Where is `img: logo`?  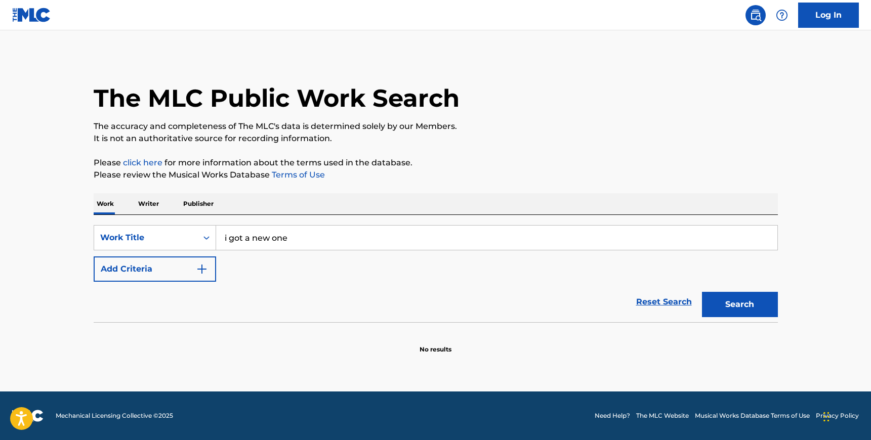
img: logo is located at coordinates (28, 416).